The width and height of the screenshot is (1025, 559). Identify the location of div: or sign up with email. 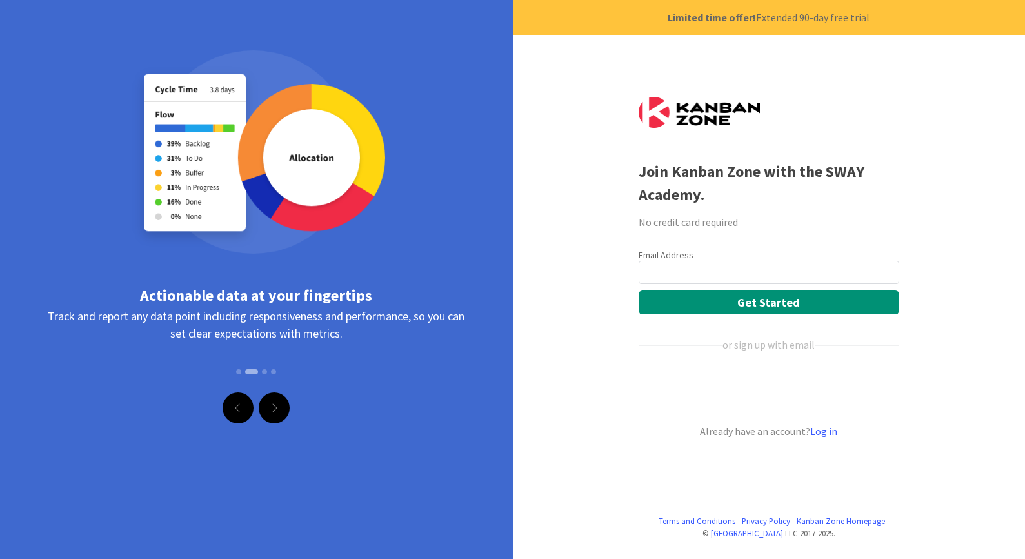
(769, 345).